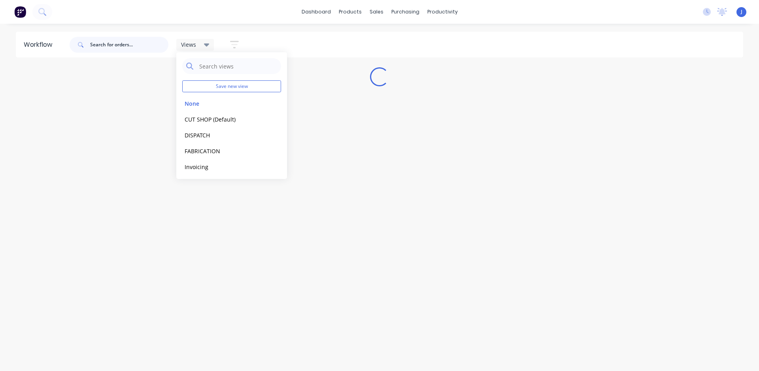  What do you see at coordinates (40, 45) in the screenshot?
I see `div: Workflow` at bounding box center [40, 45].